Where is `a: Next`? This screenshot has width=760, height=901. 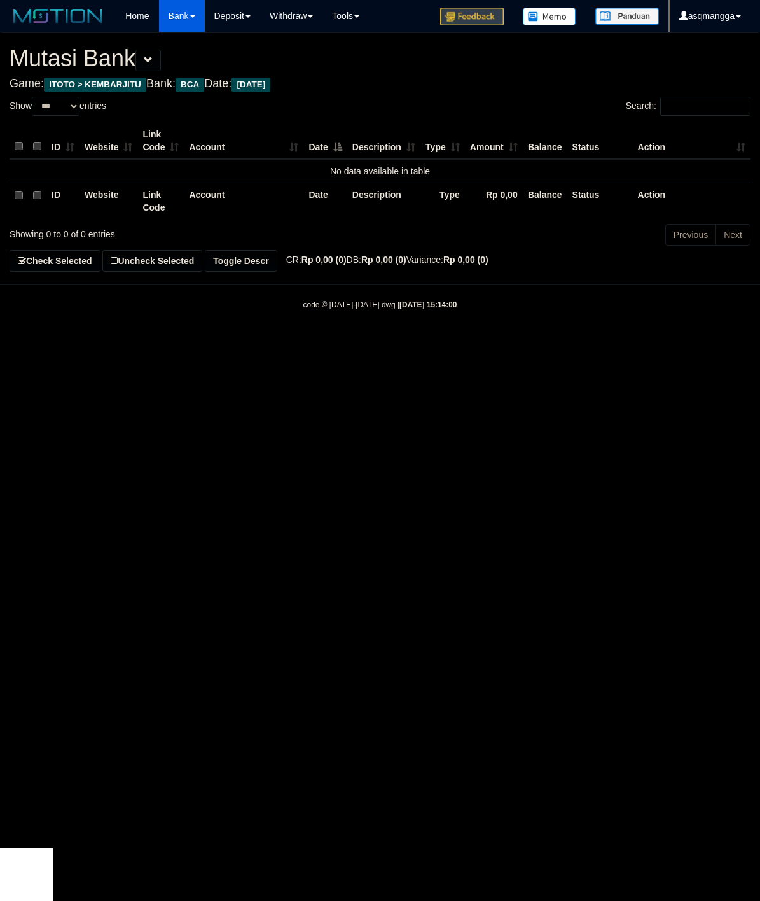 a: Next is located at coordinates (733, 235).